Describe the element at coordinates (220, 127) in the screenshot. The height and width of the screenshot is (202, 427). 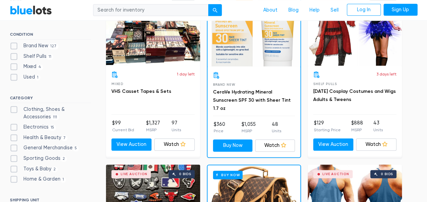
I see `li: $360` at that location.